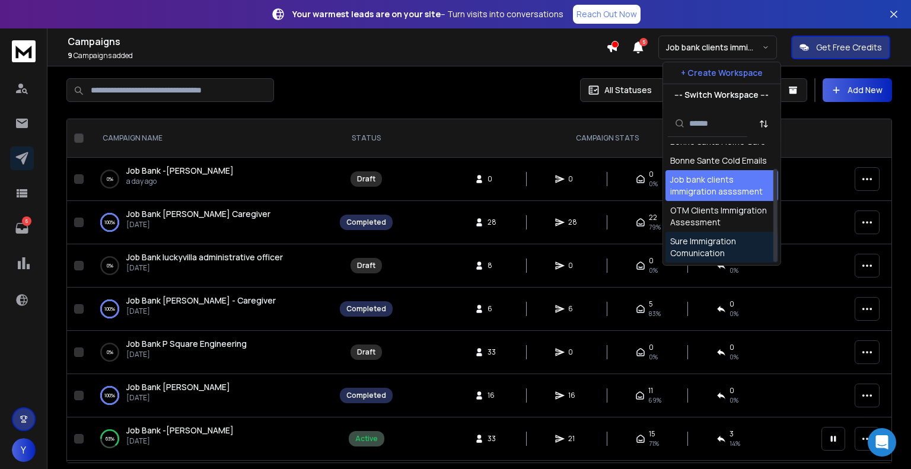  I want to click on p: --- Switch Workspace ---, so click(721, 95).